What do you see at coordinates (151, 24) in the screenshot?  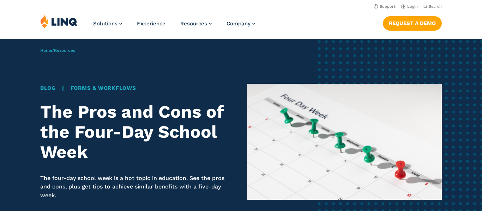 I see `span: Experience` at bounding box center [151, 24].